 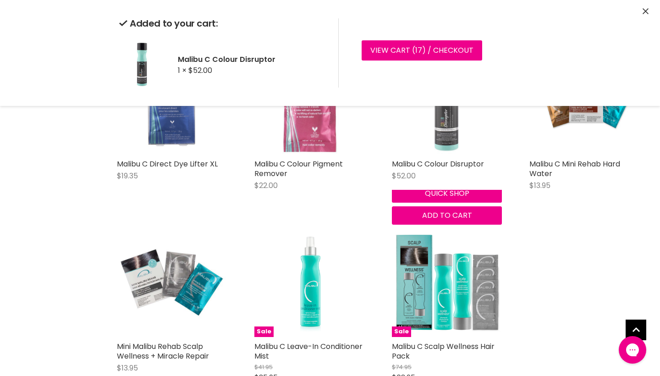 What do you see at coordinates (142, 65) in the screenshot?
I see `img: Malibu C Colour Disruptor` at bounding box center [142, 65].